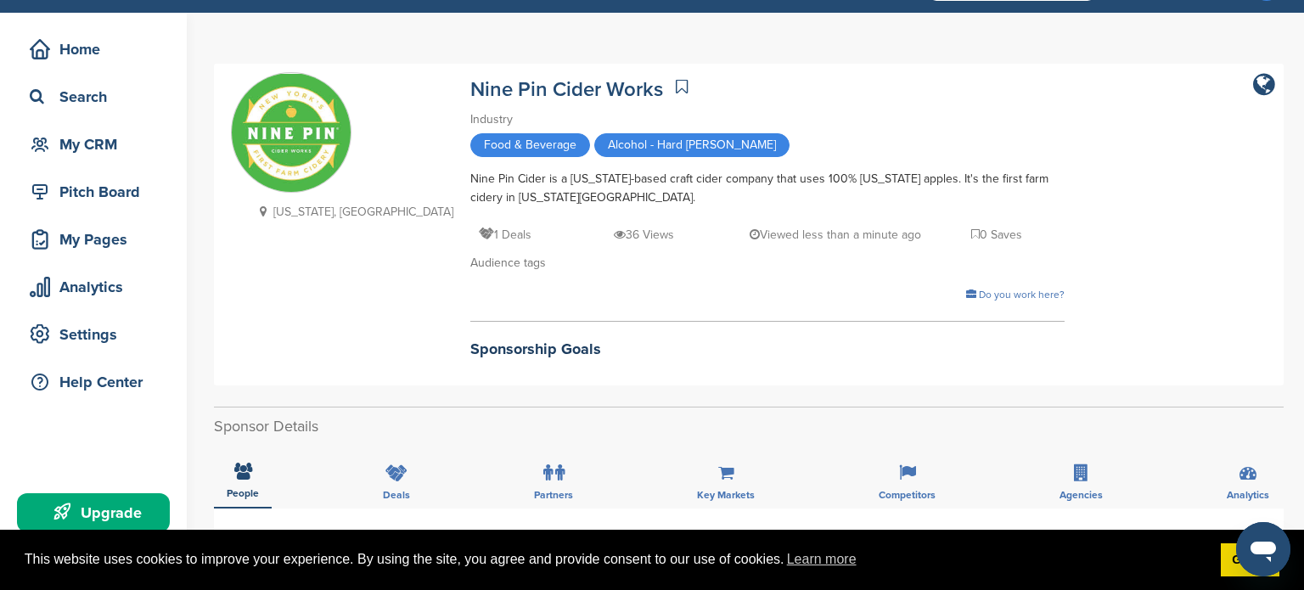 This screenshot has width=1304, height=590. Describe the element at coordinates (98, 513) in the screenshot. I see `div: Upgrade` at that location.